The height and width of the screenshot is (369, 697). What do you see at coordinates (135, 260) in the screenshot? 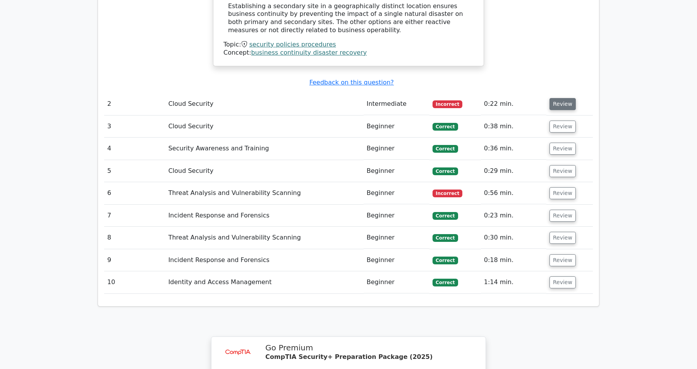
I see `td: 9` at bounding box center [135, 260].